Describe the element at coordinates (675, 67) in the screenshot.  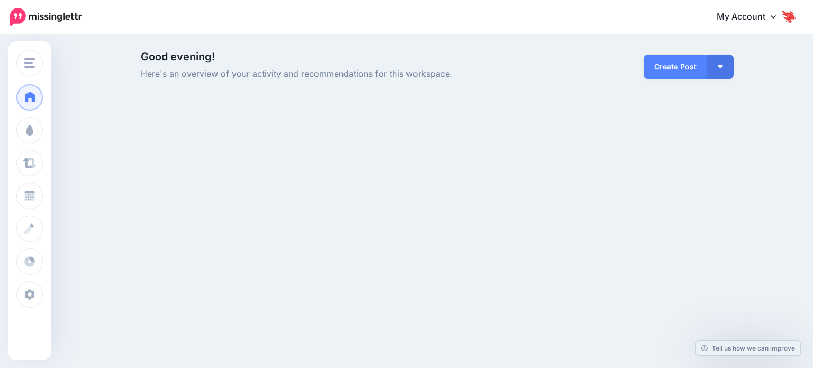
I see `a: Create Post` at that location.